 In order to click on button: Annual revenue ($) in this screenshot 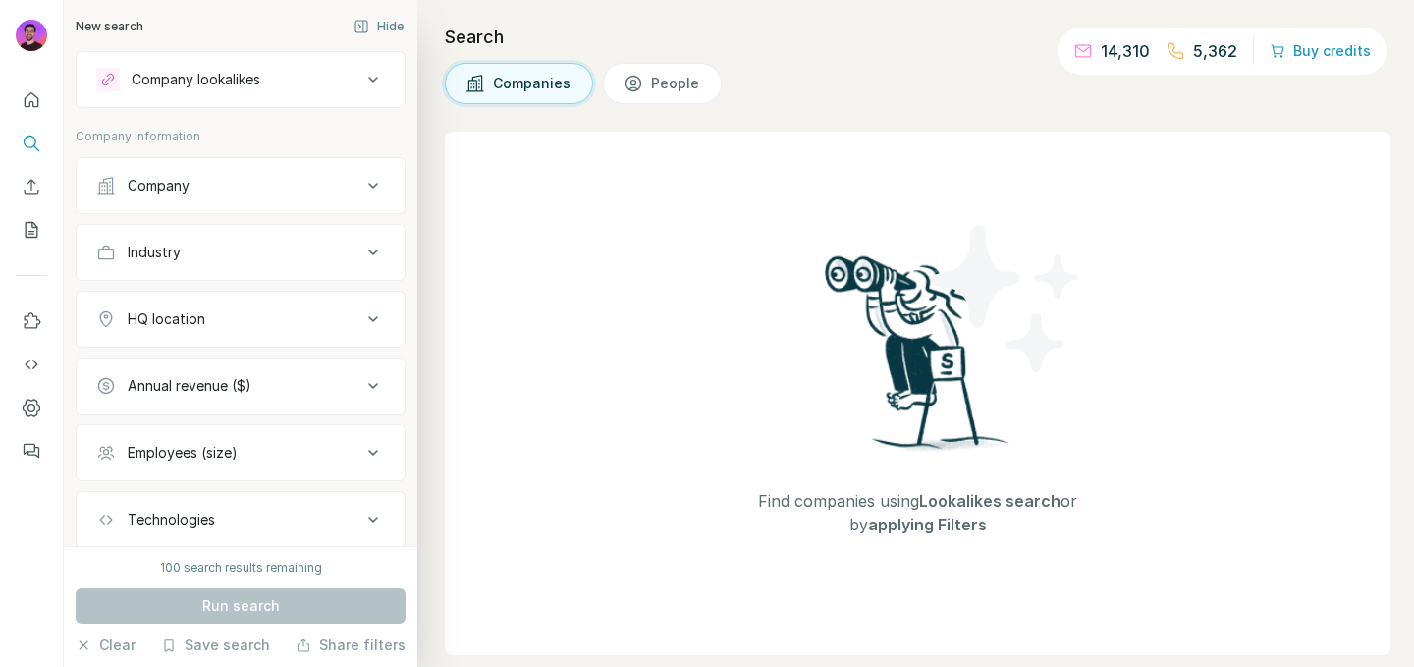, I will do `click(241, 386)`.